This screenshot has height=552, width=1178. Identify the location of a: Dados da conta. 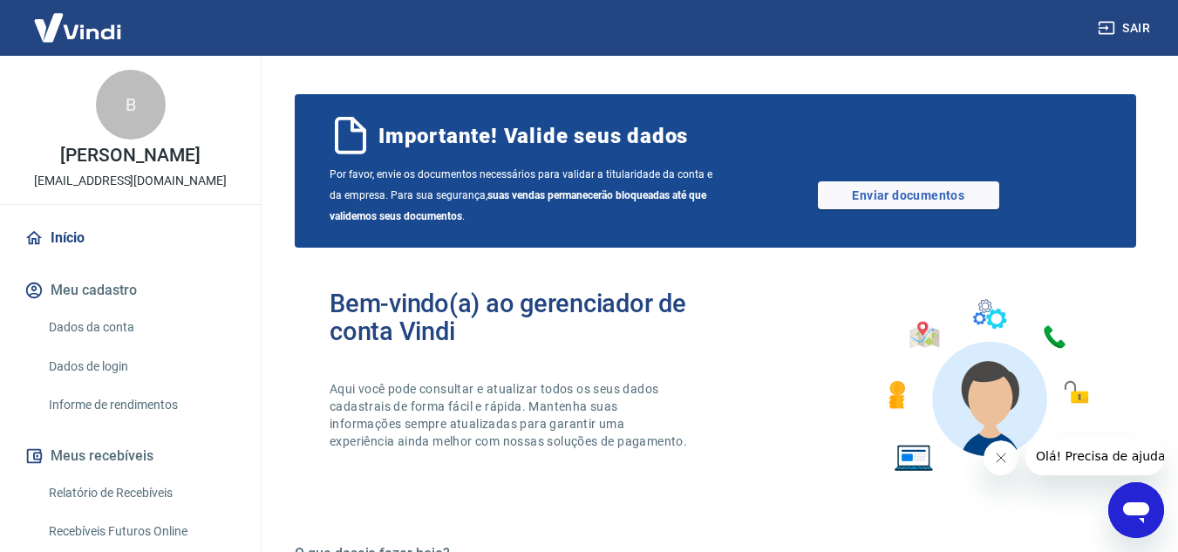
(140, 327).